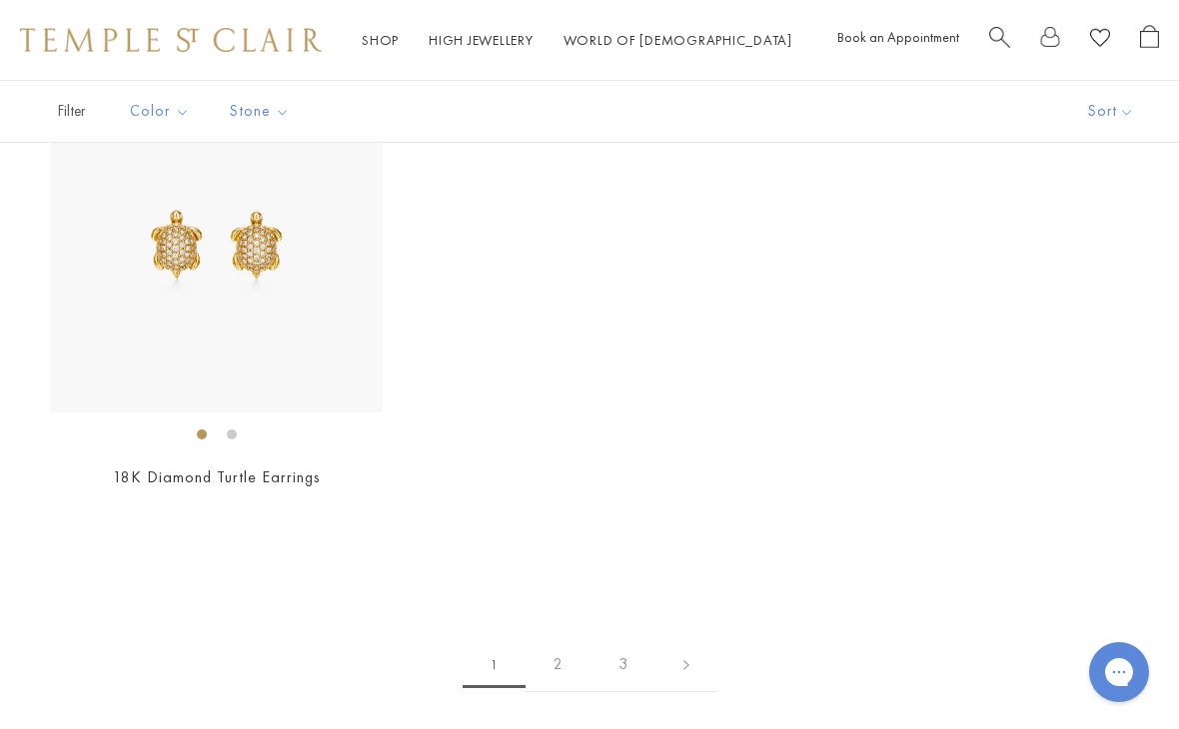 The height and width of the screenshot is (729, 1179). I want to click on a: 3, so click(622, 664).